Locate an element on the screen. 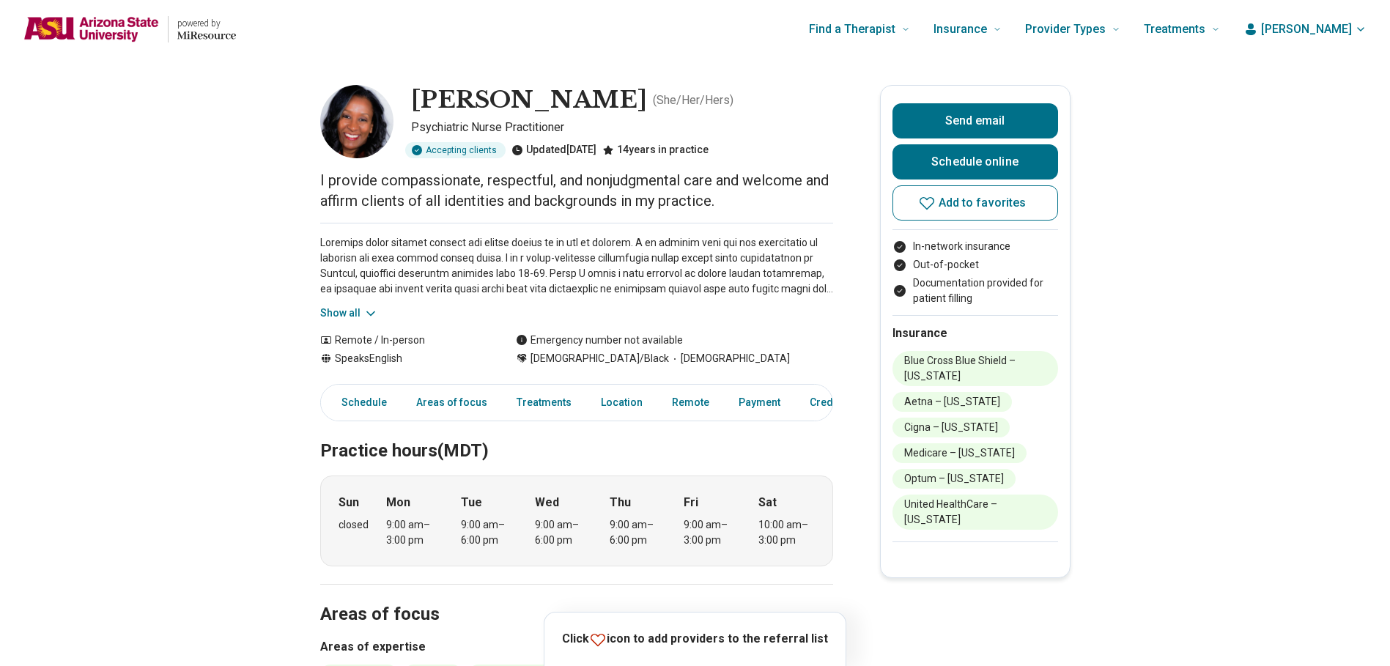 This screenshot has height=666, width=1390. a: Payment is located at coordinates (759, 402).